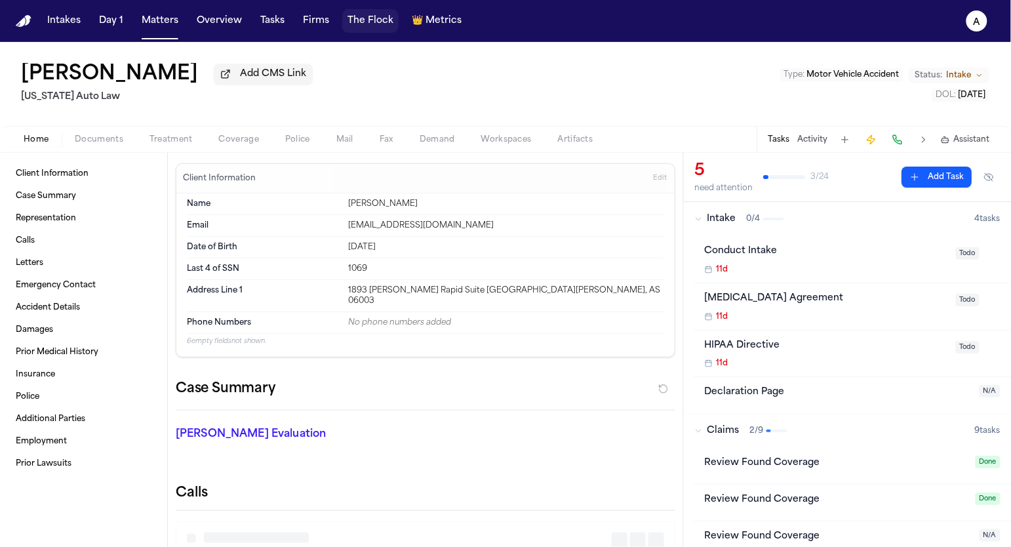 This screenshot has width=1011, height=547. What do you see at coordinates (437, 140) in the screenshot?
I see `span: Demand` at bounding box center [437, 140].